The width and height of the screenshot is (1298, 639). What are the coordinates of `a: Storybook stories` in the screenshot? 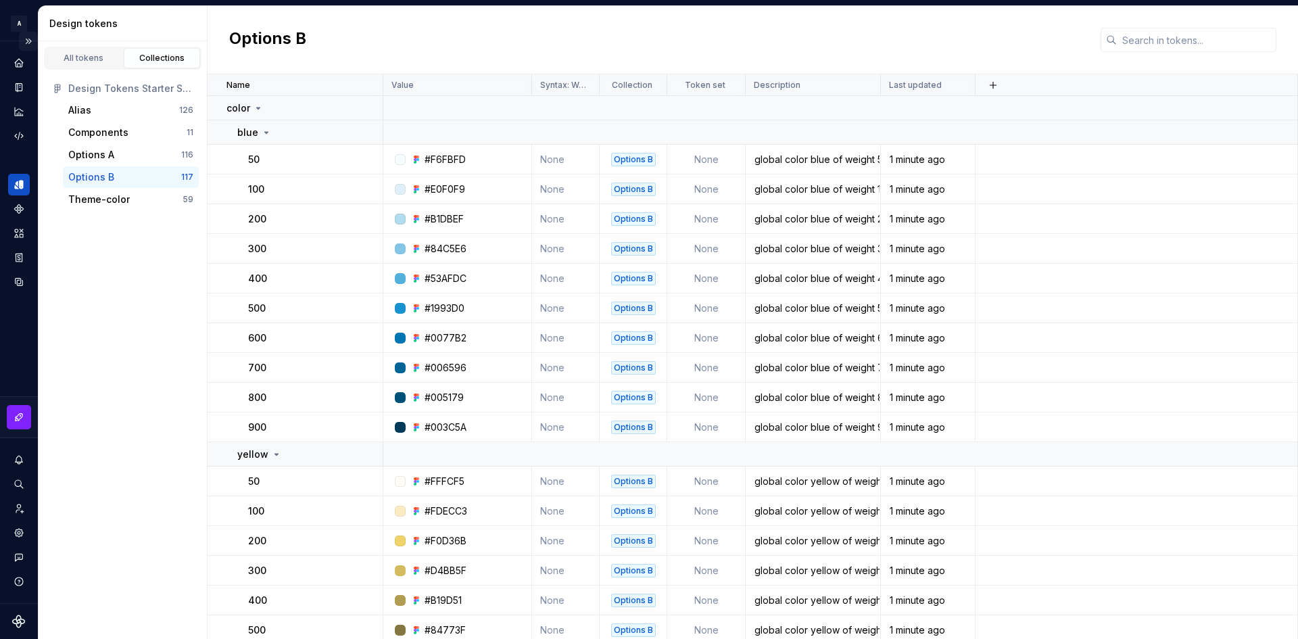 It's located at (19, 258).